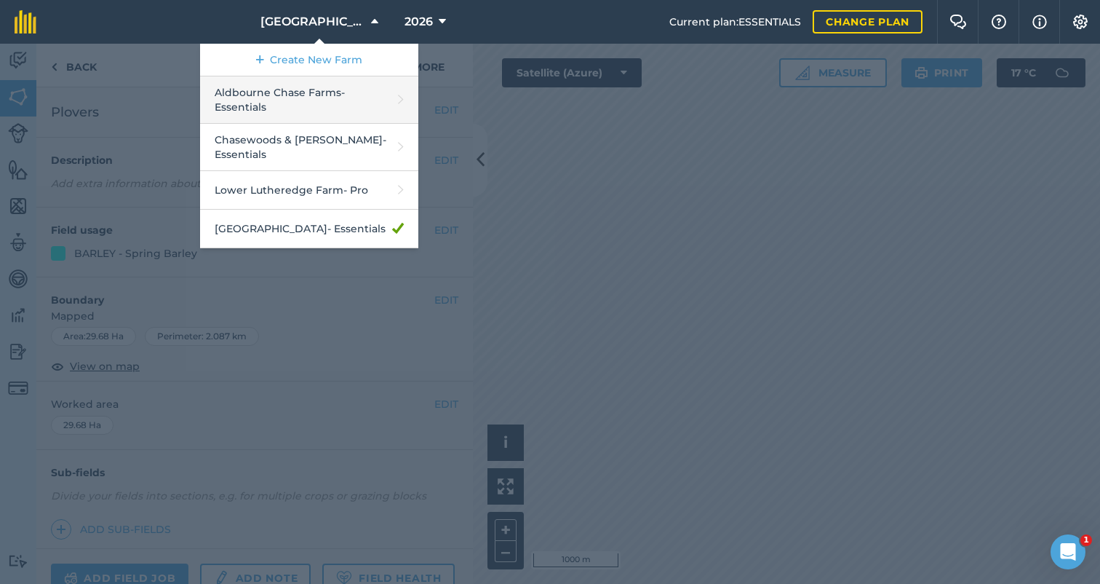  What do you see at coordinates (25, 22) in the screenshot?
I see `img: fieldmargin Logo` at bounding box center [25, 22].